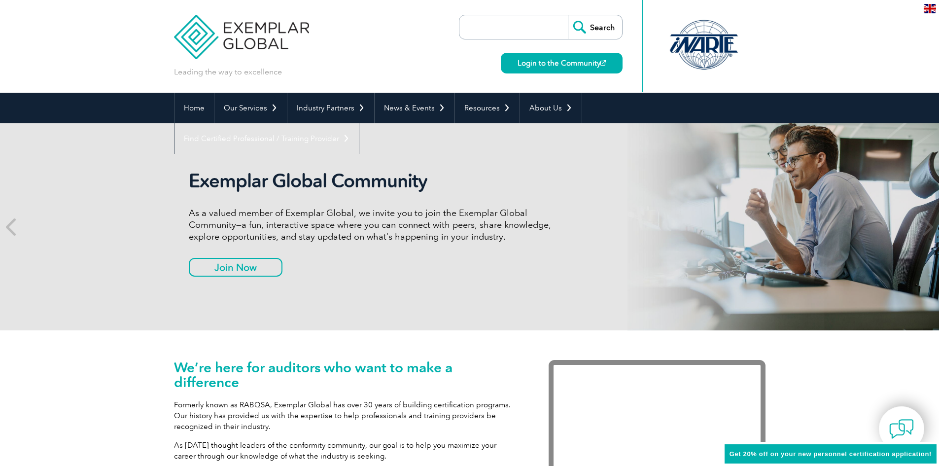  I want to click on p: Leading the way to excellence, so click(228, 72).